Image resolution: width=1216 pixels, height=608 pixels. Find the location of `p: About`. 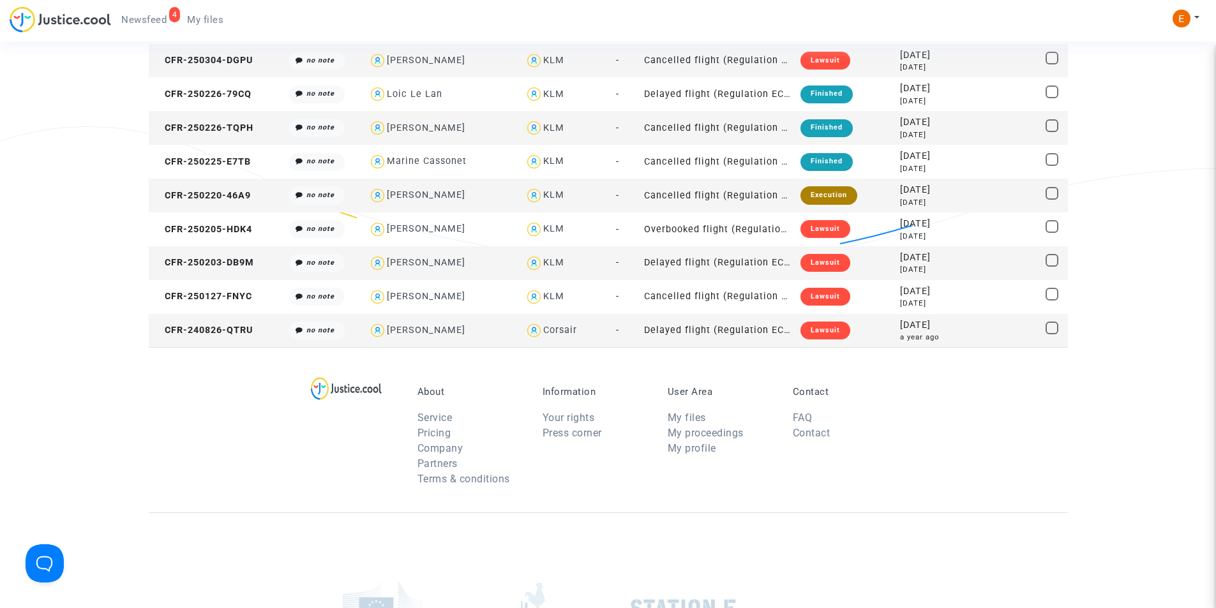

p: About is located at coordinates (471, 392).